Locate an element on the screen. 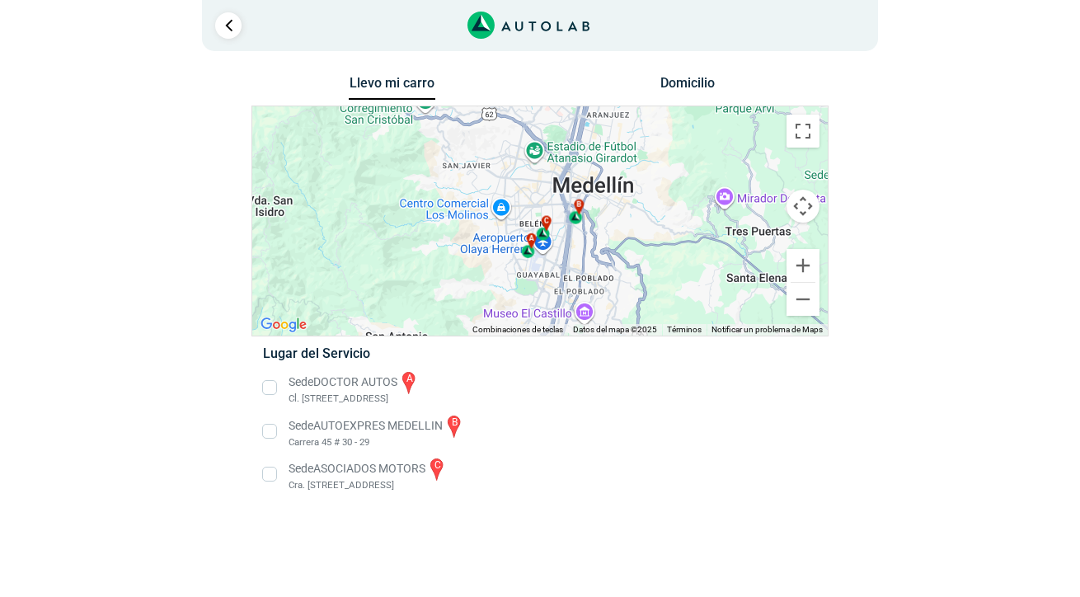 This screenshot has width=1080, height=597. button: Ampliar is located at coordinates (803, 265).